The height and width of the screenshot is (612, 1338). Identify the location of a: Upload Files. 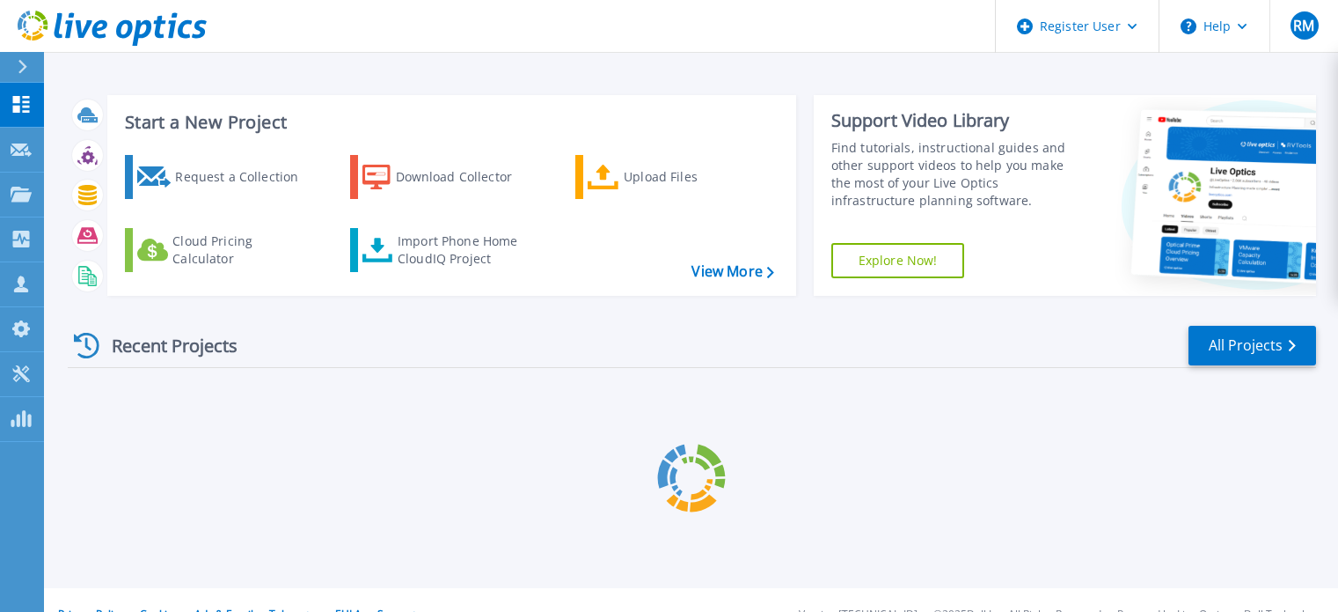
(673, 177).